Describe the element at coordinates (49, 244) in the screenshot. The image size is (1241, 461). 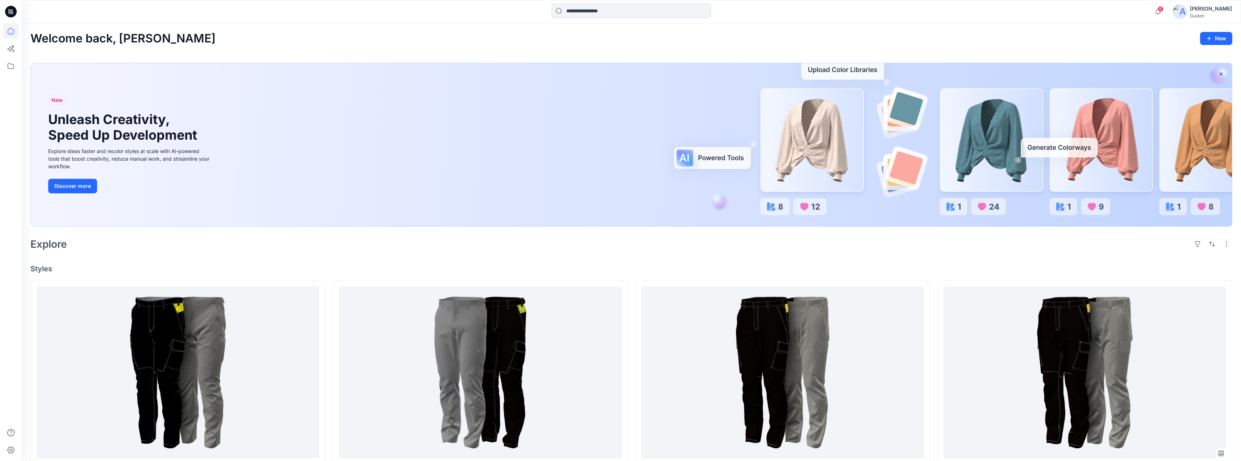
I see `h2: Explore` at that location.